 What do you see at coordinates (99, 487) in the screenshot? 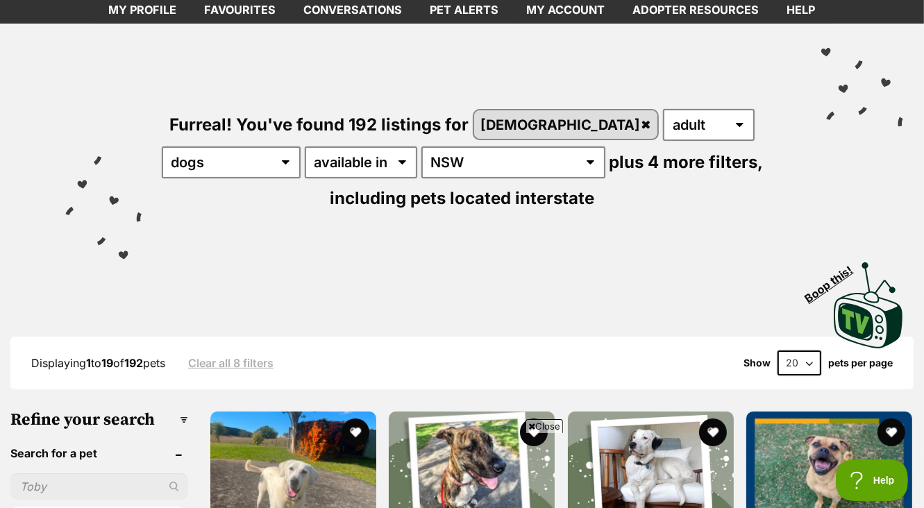
I see `input: Toby` at bounding box center [99, 487].